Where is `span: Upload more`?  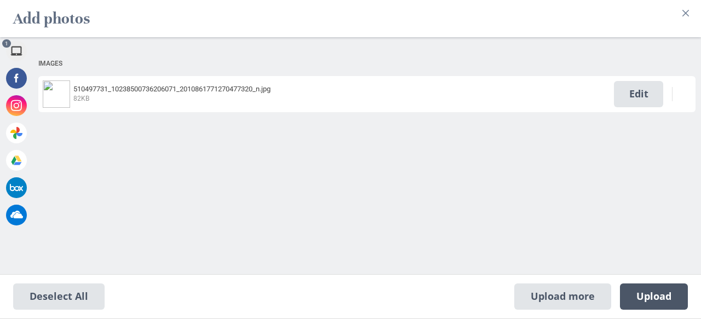 span: Upload more is located at coordinates (562, 297).